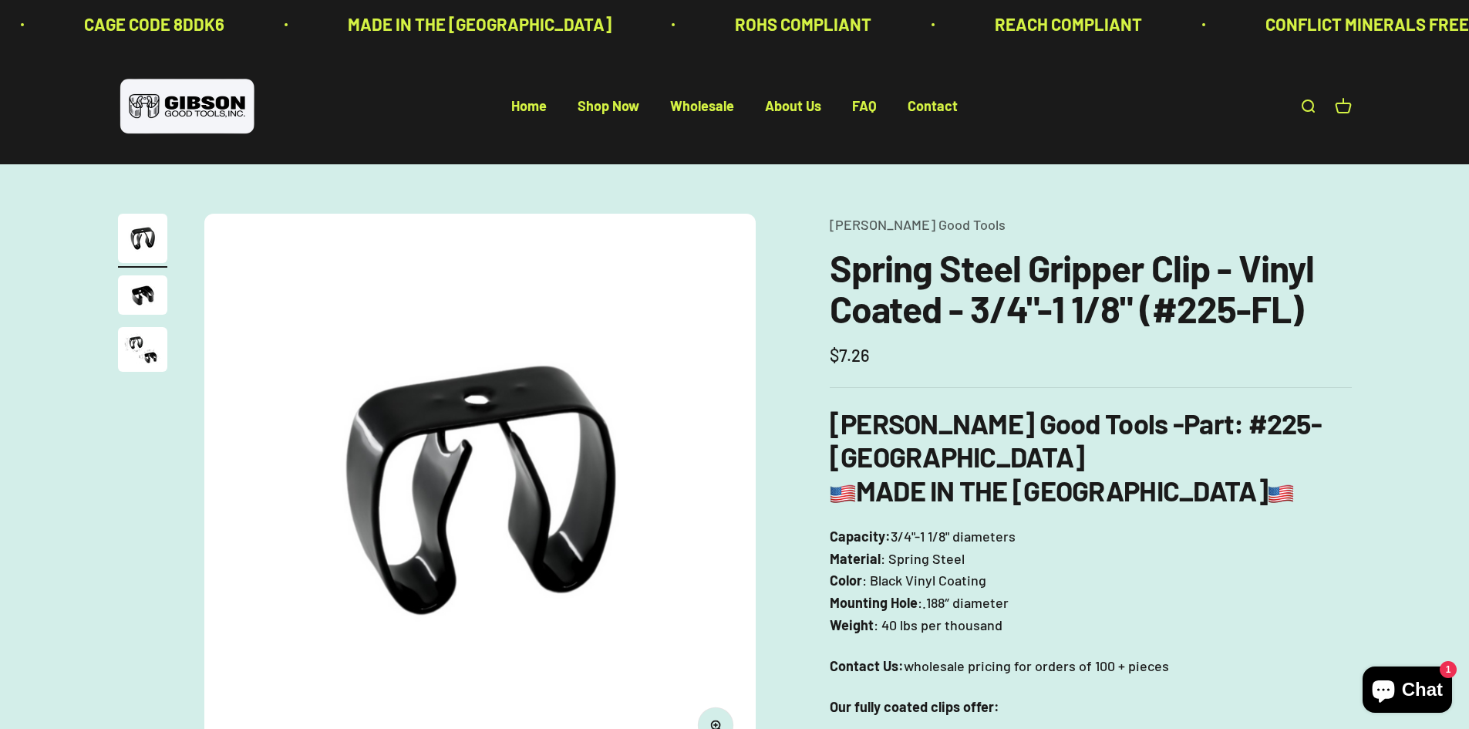 This screenshot has height=729, width=1469. What do you see at coordinates (846, 580) in the screenshot?
I see `strong: Color` at bounding box center [846, 580].